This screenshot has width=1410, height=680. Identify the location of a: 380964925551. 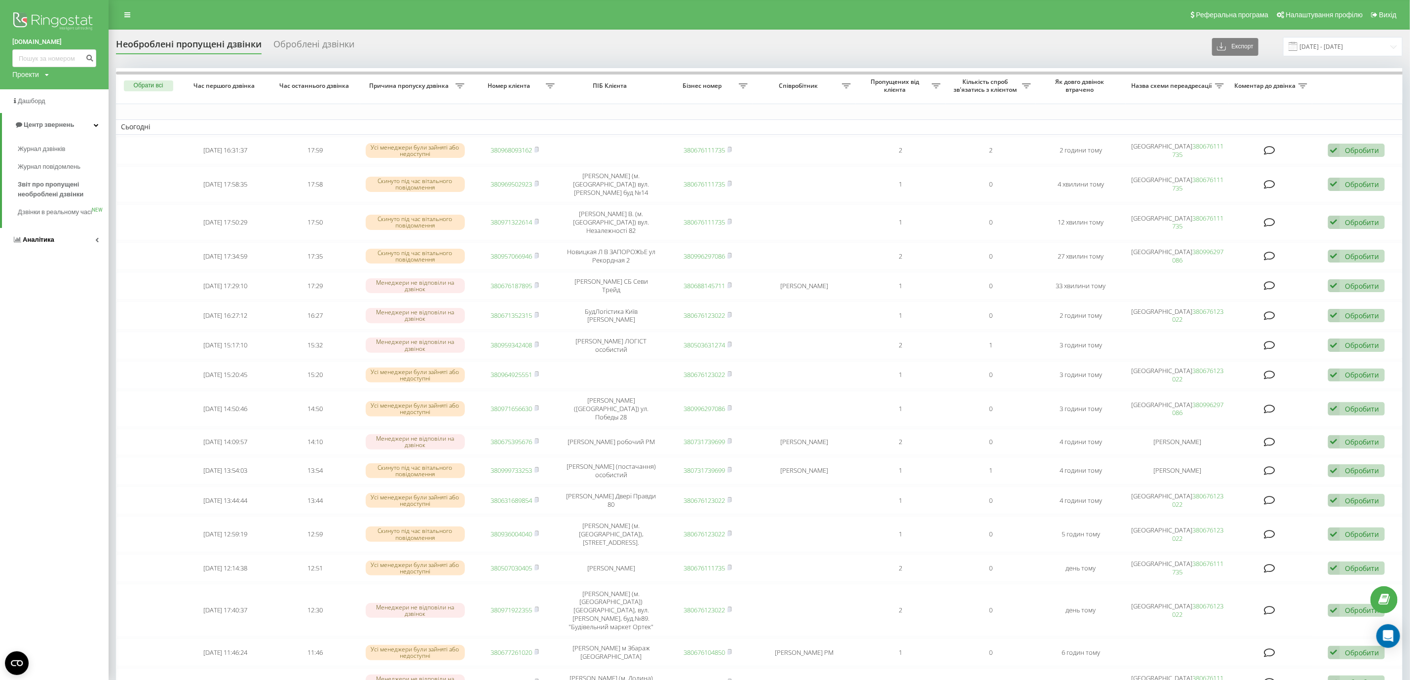
(511, 375).